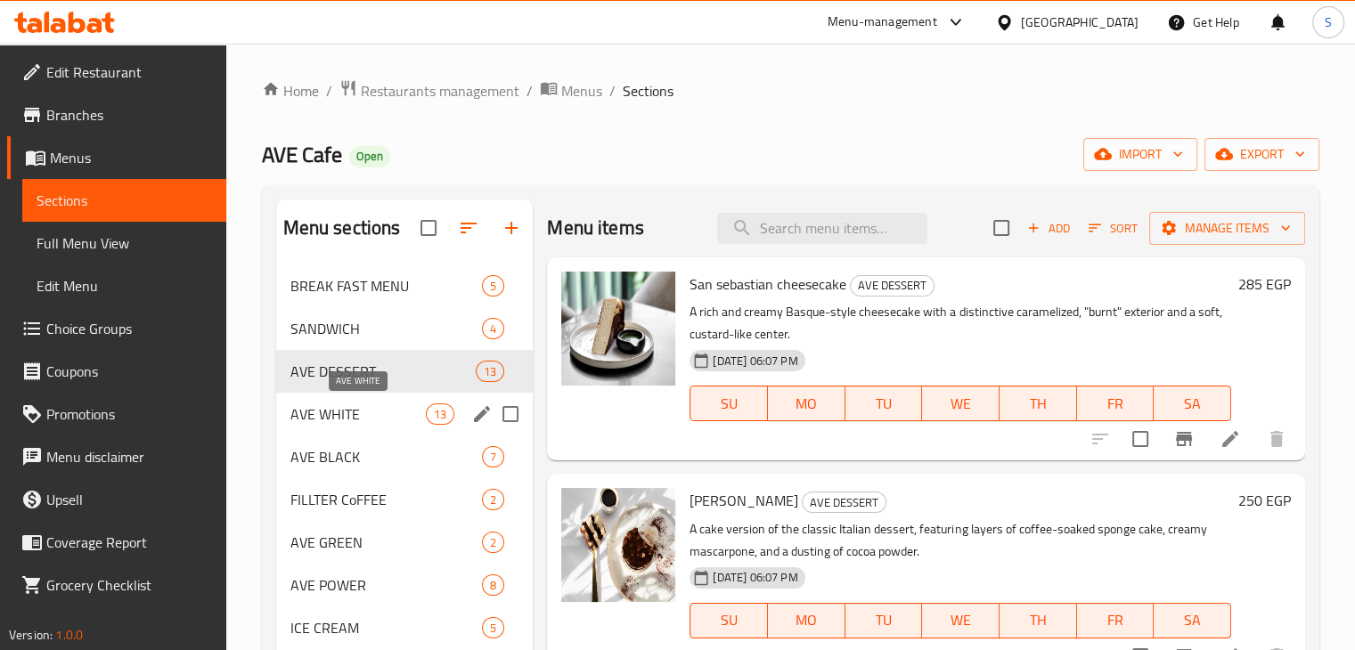 Image resolution: width=1355 pixels, height=650 pixels. What do you see at coordinates (1048, 228) in the screenshot?
I see `span: Add item` at bounding box center [1048, 228].